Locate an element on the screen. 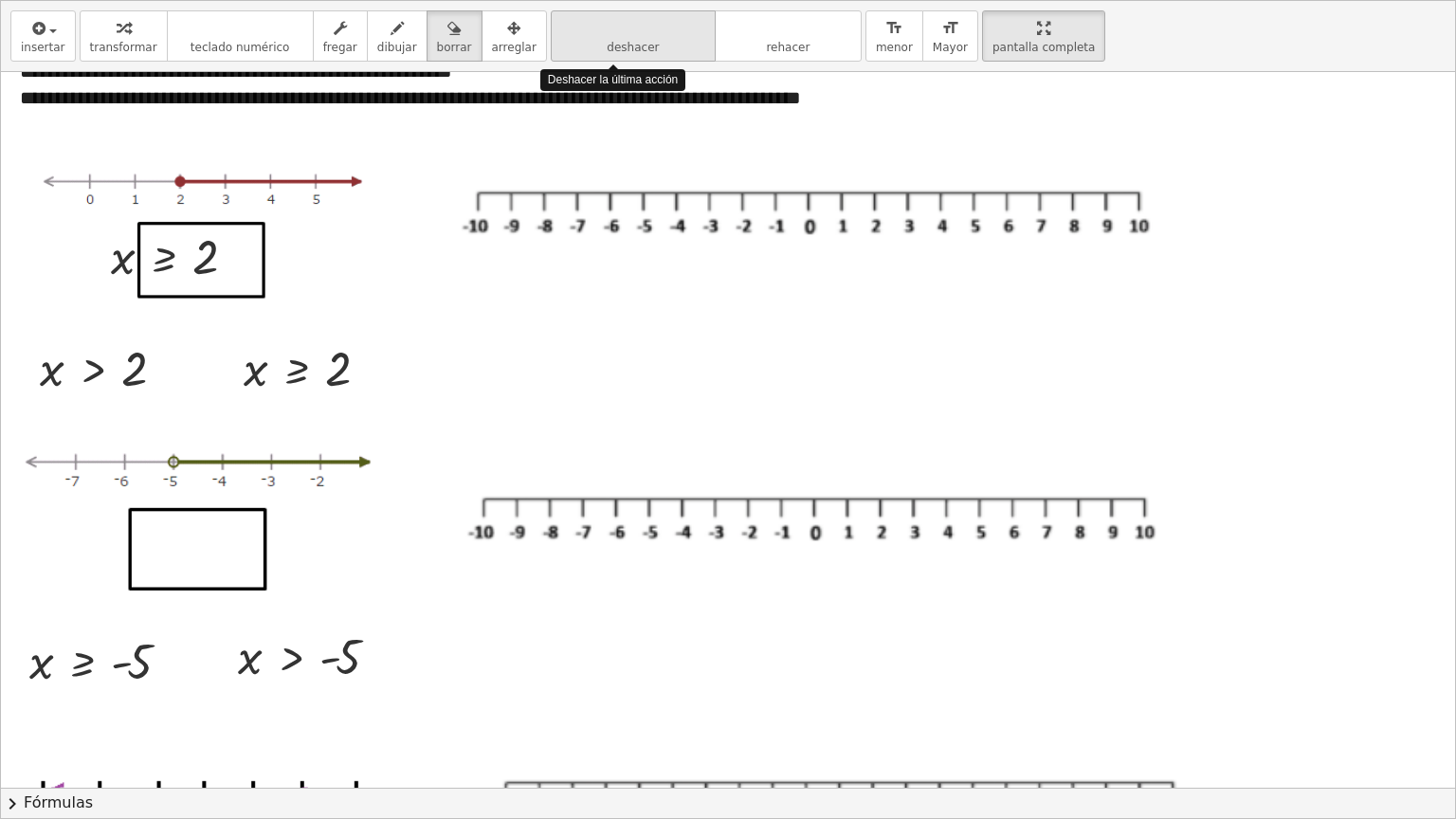 The height and width of the screenshot is (819, 1456). span: transformar is located at coordinates (123, 47).